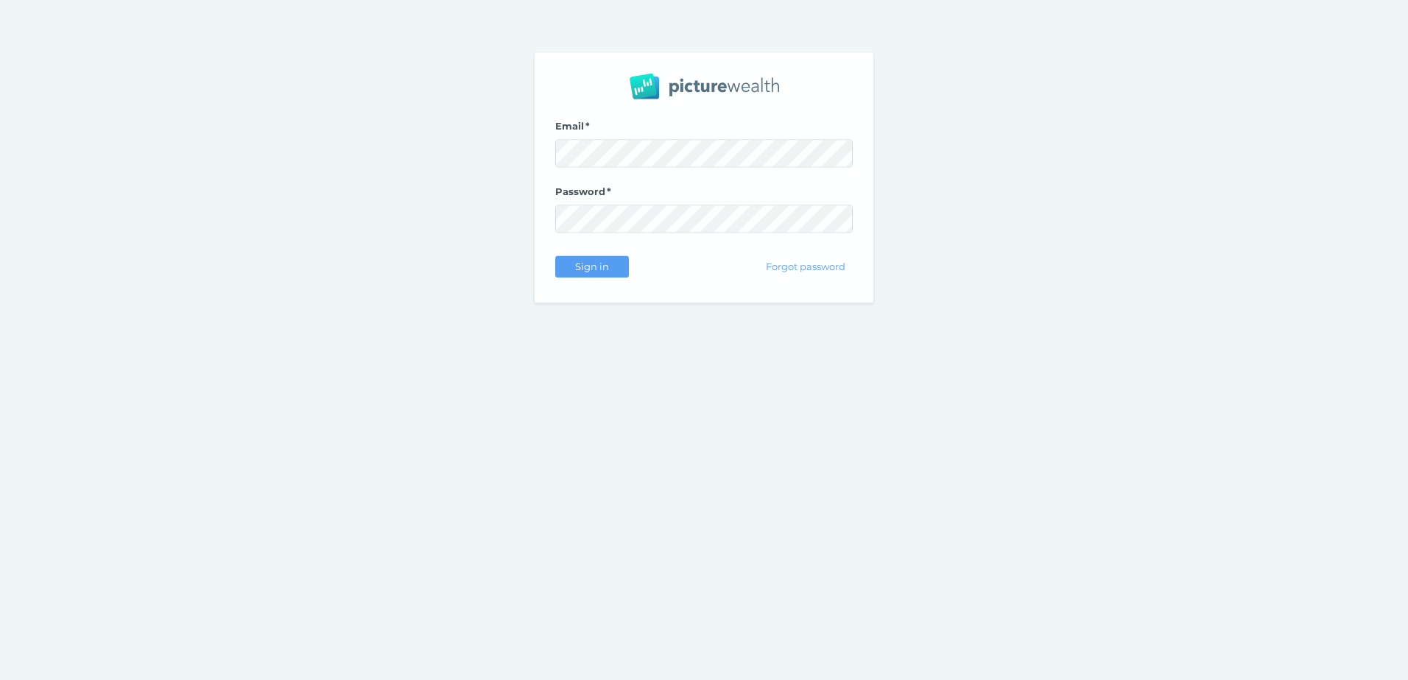 This screenshot has height=680, width=1408. What do you see at coordinates (806, 266) in the screenshot?
I see `span: Forgot password` at bounding box center [806, 266].